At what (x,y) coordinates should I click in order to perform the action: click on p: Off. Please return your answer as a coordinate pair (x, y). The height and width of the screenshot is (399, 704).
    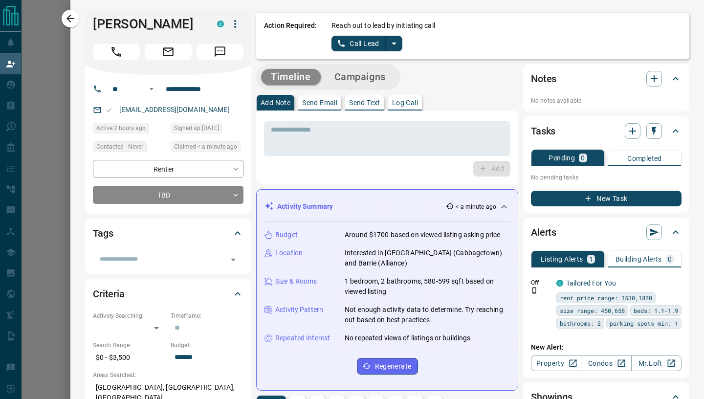
    Looking at the image, I should click on (541, 283).